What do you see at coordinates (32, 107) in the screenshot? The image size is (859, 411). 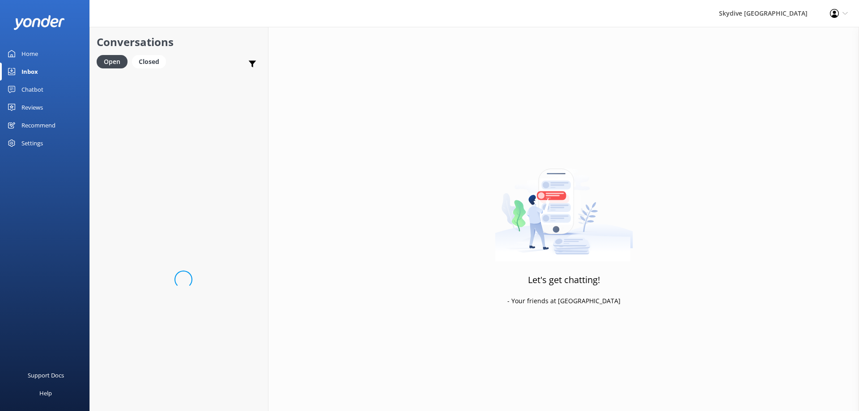 I see `div: Reviews` at bounding box center [32, 107].